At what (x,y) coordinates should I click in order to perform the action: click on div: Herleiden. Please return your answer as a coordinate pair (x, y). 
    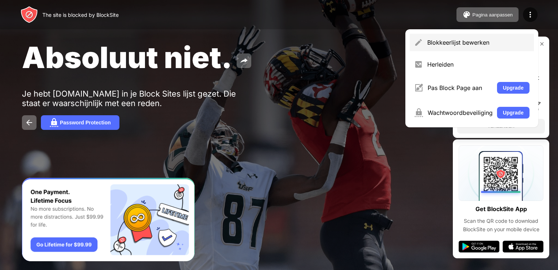
    Looking at the image, I should click on (478, 64).